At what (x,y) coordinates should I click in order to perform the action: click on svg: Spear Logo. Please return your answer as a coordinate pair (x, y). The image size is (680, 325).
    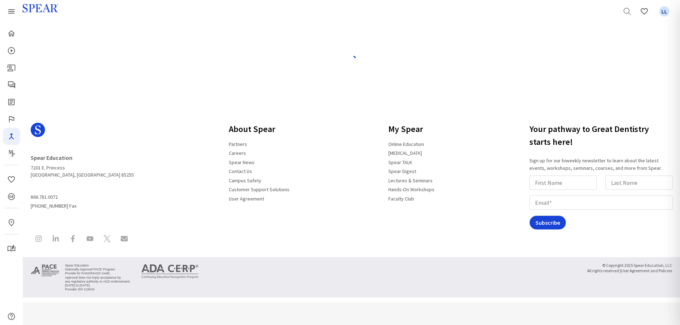
    Looking at the image, I should click on (38, 130).